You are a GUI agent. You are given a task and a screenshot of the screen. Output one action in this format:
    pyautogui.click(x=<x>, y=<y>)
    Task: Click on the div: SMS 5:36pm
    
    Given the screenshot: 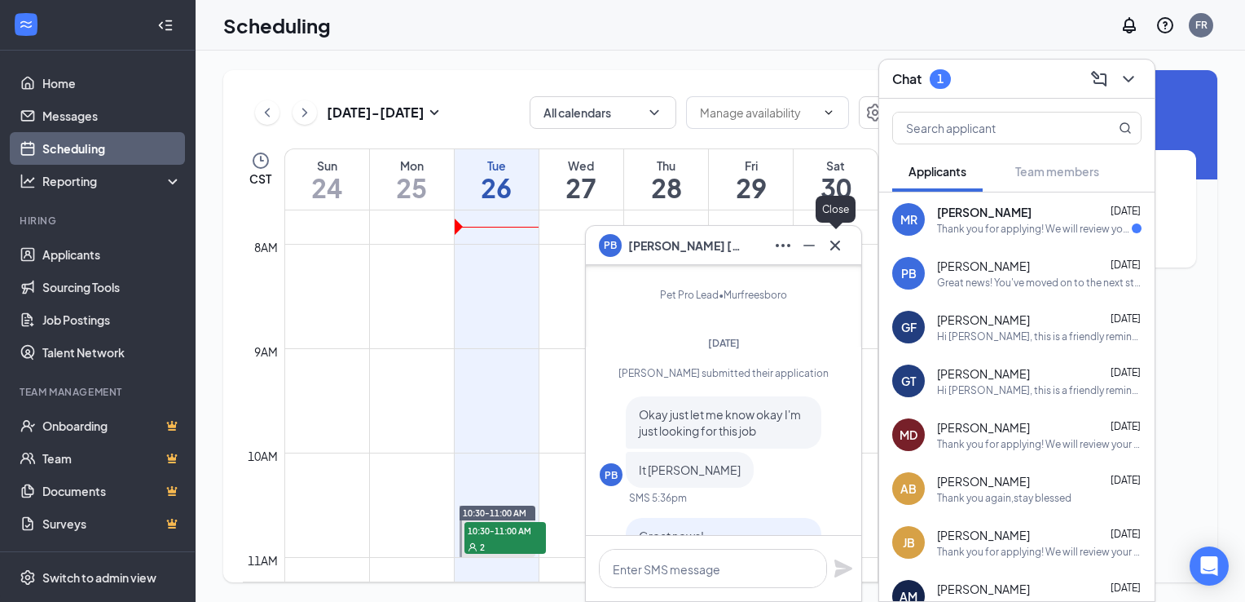 What is the action you would take?
    pyautogui.click(x=658, y=497)
    